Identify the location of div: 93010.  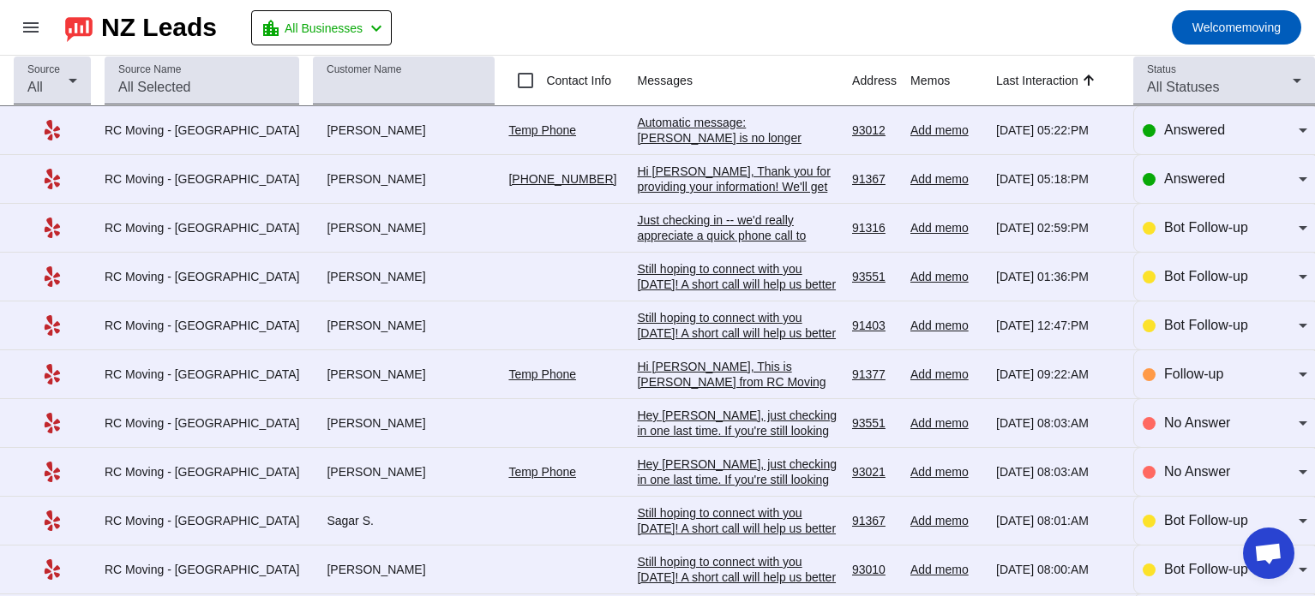
(874, 570).